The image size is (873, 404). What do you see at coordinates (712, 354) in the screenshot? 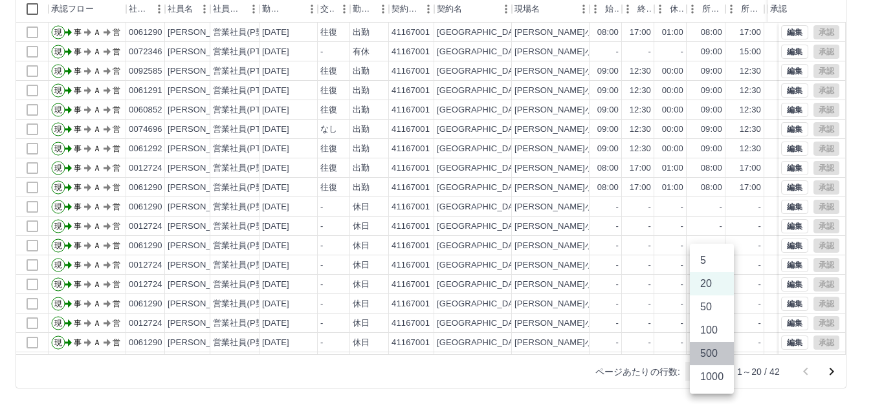
I see `li: 500` at bounding box center [712, 354].